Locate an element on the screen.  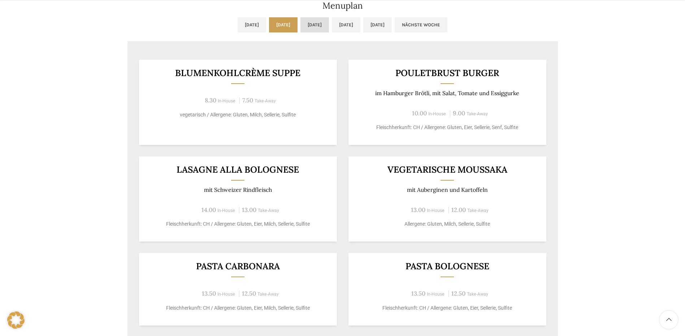
p: Fleischherkunft: CH / Allergene: Gluten, Eier, Sellerie, Sulfite is located at coordinates (447, 308).